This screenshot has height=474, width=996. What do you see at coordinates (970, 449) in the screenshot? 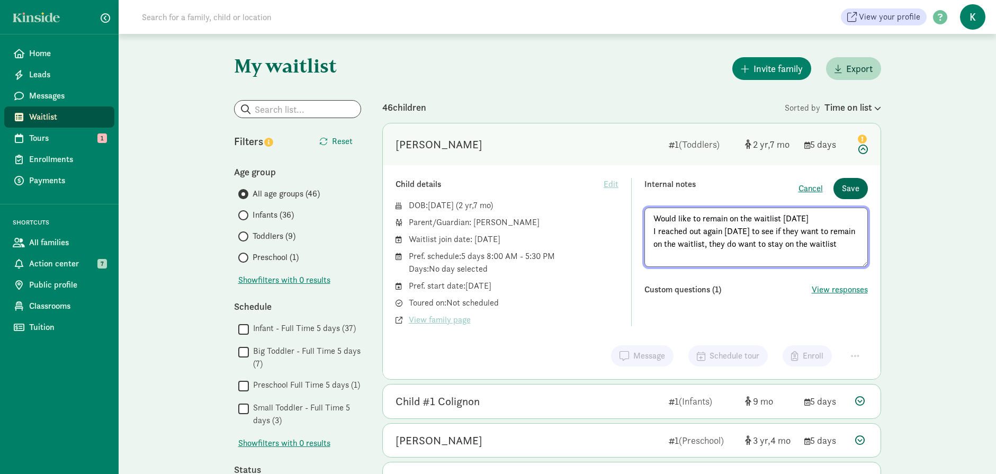
I see `div: Chat Widget` at bounding box center [970, 449].